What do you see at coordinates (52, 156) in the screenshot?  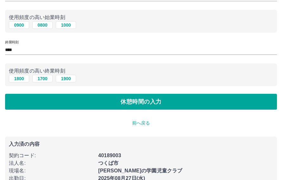 I see `p: 契約コード :` at bounding box center [52, 156].